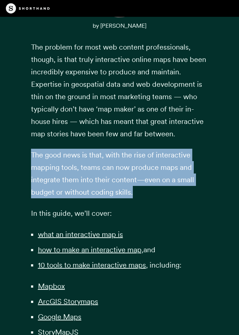  Describe the element at coordinates (51, 286) in the screenshot. I see `a: Mapbox` at that location.